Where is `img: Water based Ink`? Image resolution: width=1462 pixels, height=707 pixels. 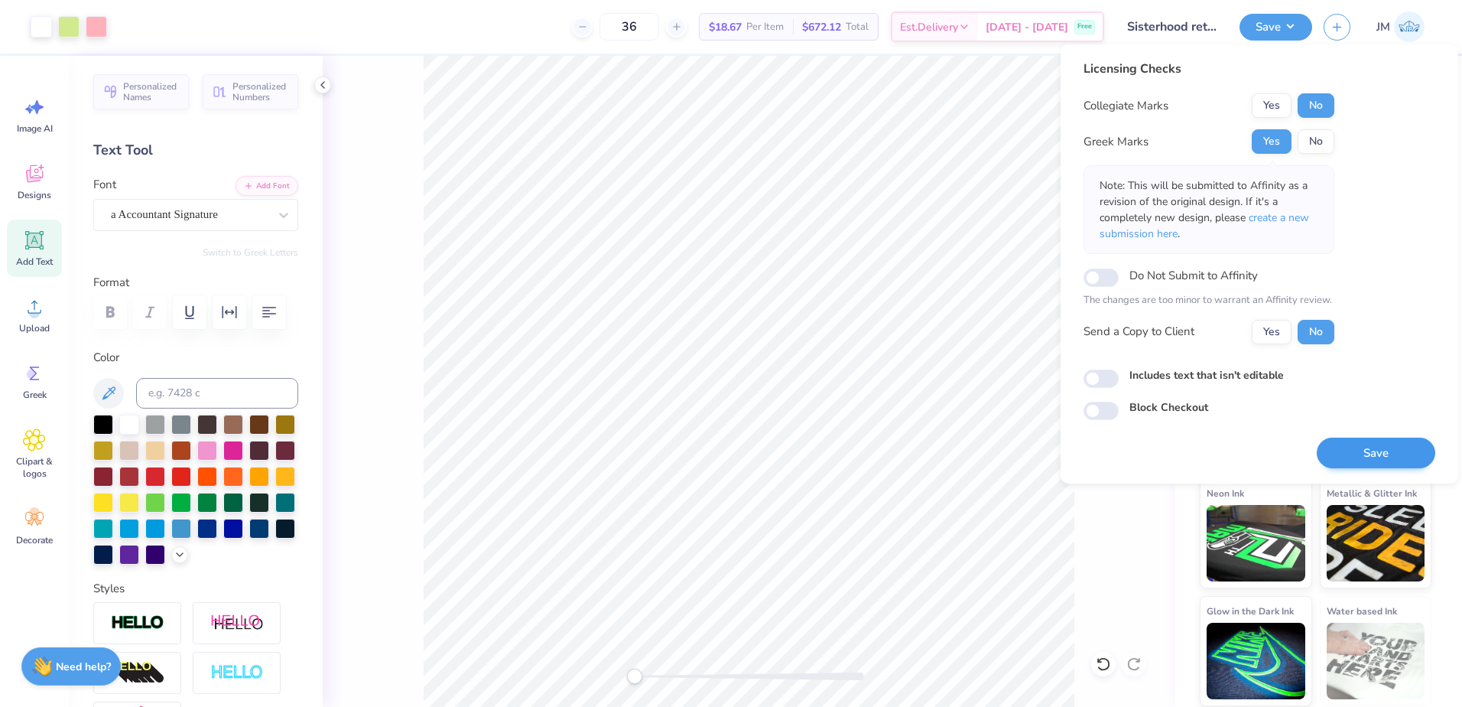 img: Water based Ink is located at coordinates (1376, 661).